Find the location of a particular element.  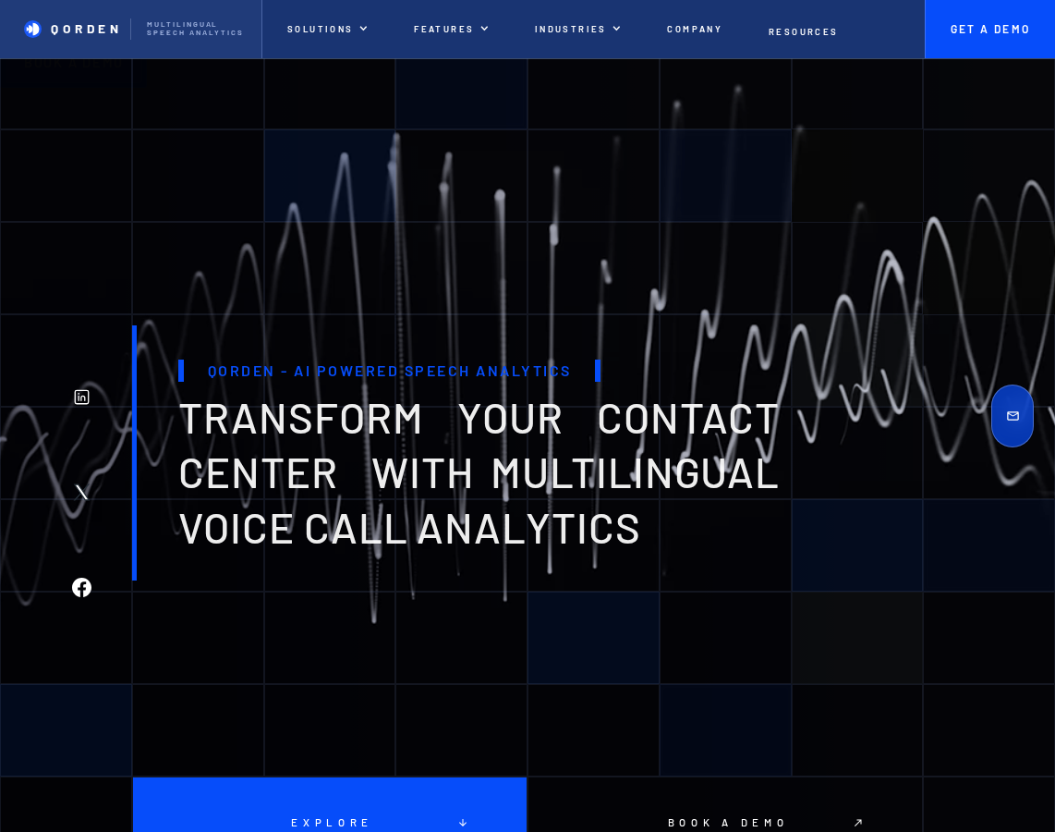

p: Company is located at coordinates (695, 30).